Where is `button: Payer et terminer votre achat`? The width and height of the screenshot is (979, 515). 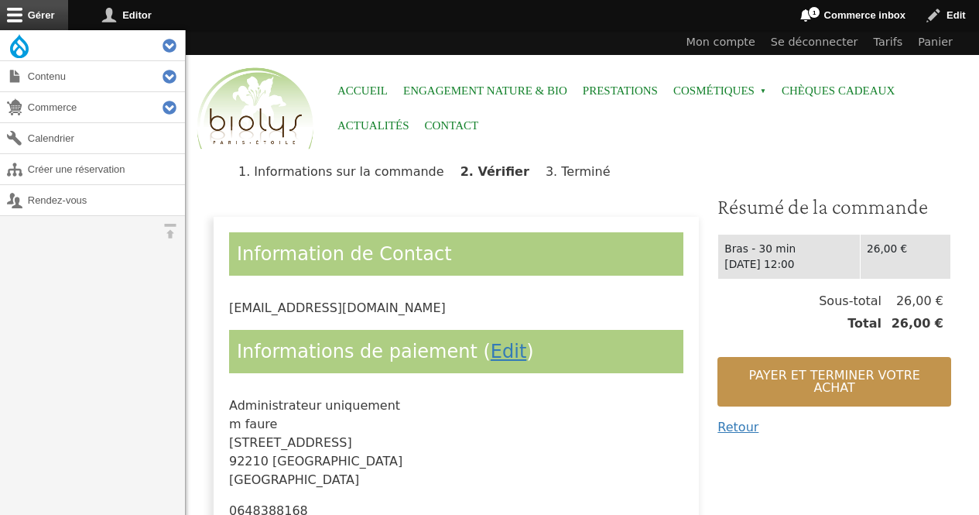
button: Payer et terminer votre achat is located at coordinates (834, 381).